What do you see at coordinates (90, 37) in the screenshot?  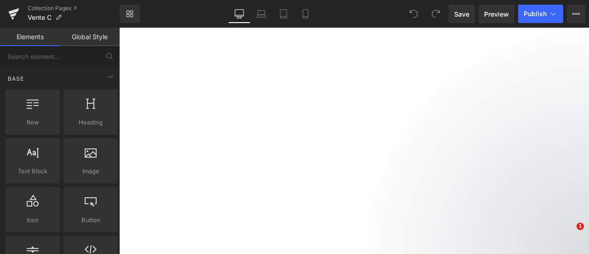 I see `a: Global Style` at bounding box center [90, 37].